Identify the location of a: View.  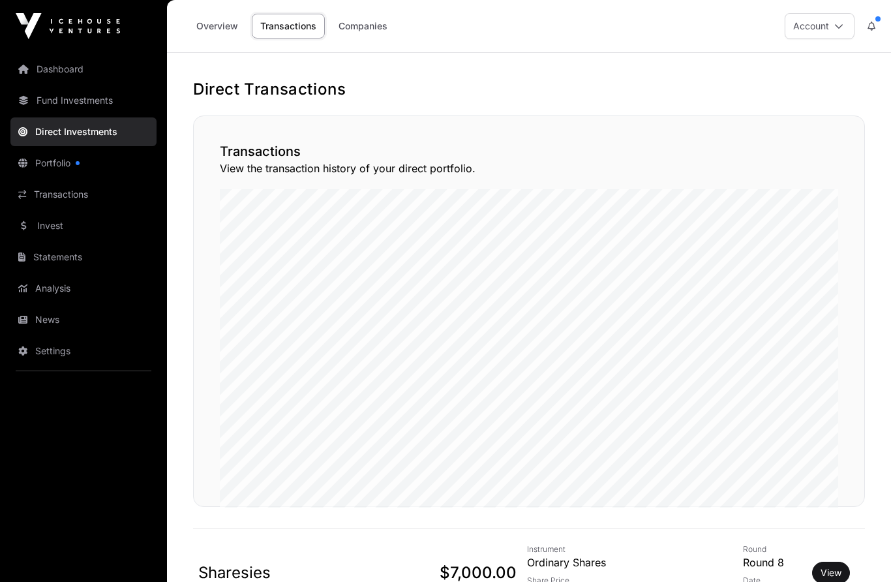
(831, 573).